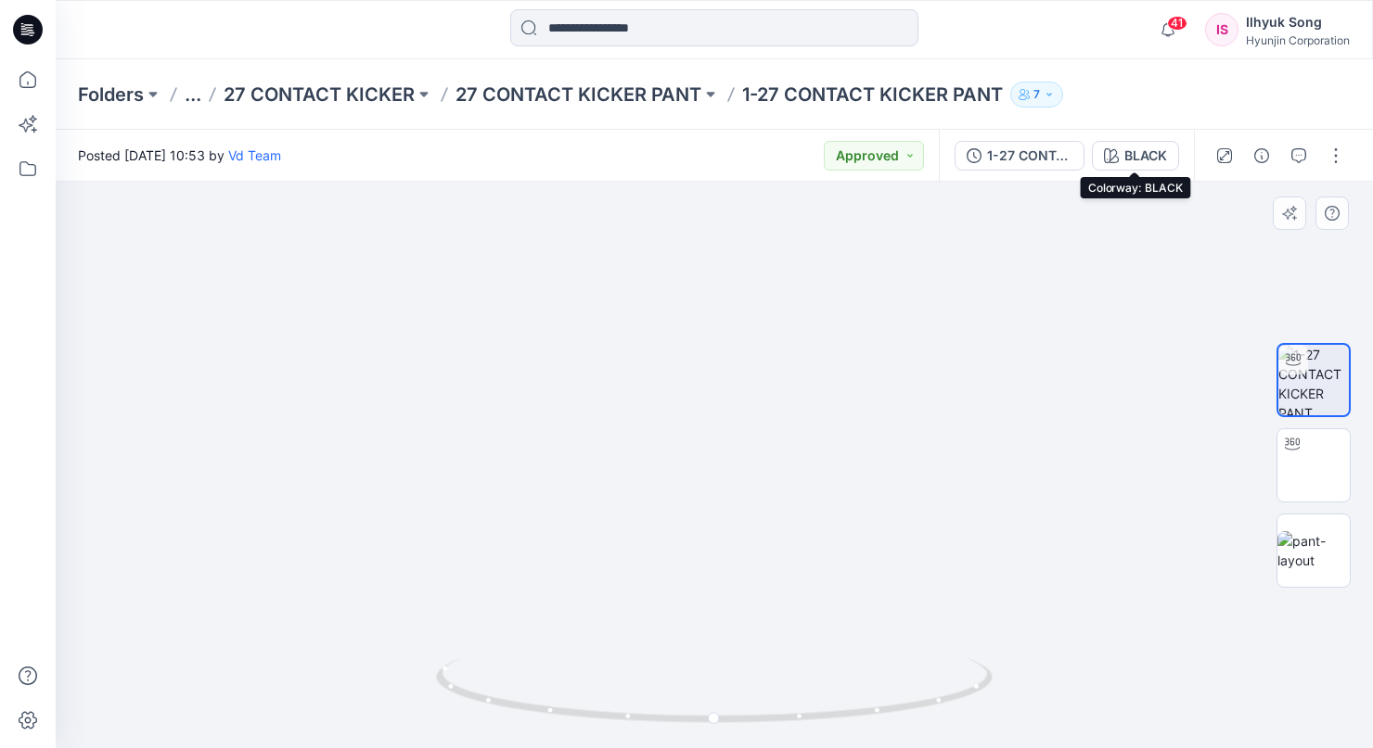 This screenshot has width=1373, height=748. Describe the element at coordinates (1135, 156) in the screenshot. I see `button: BLACK` at that location.